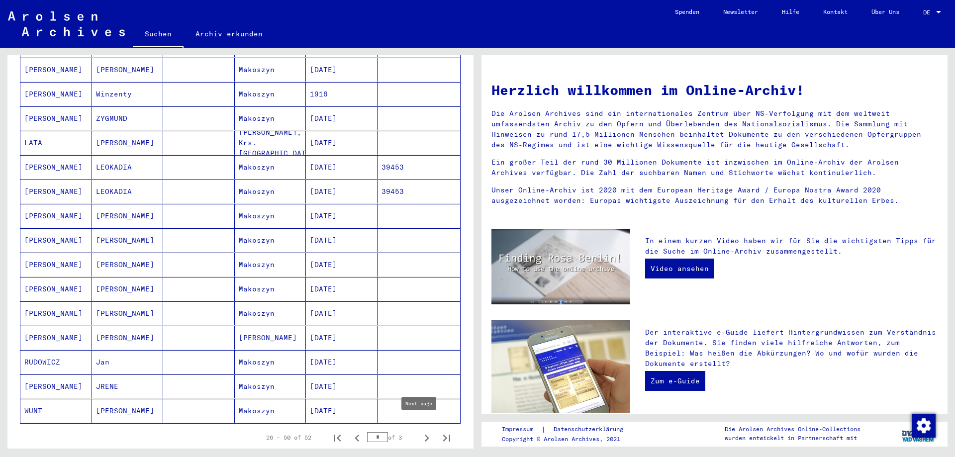 This screenshot has width=955, height=457. I want to click on mat-cell: ZYGMUND, so click(128, 118).